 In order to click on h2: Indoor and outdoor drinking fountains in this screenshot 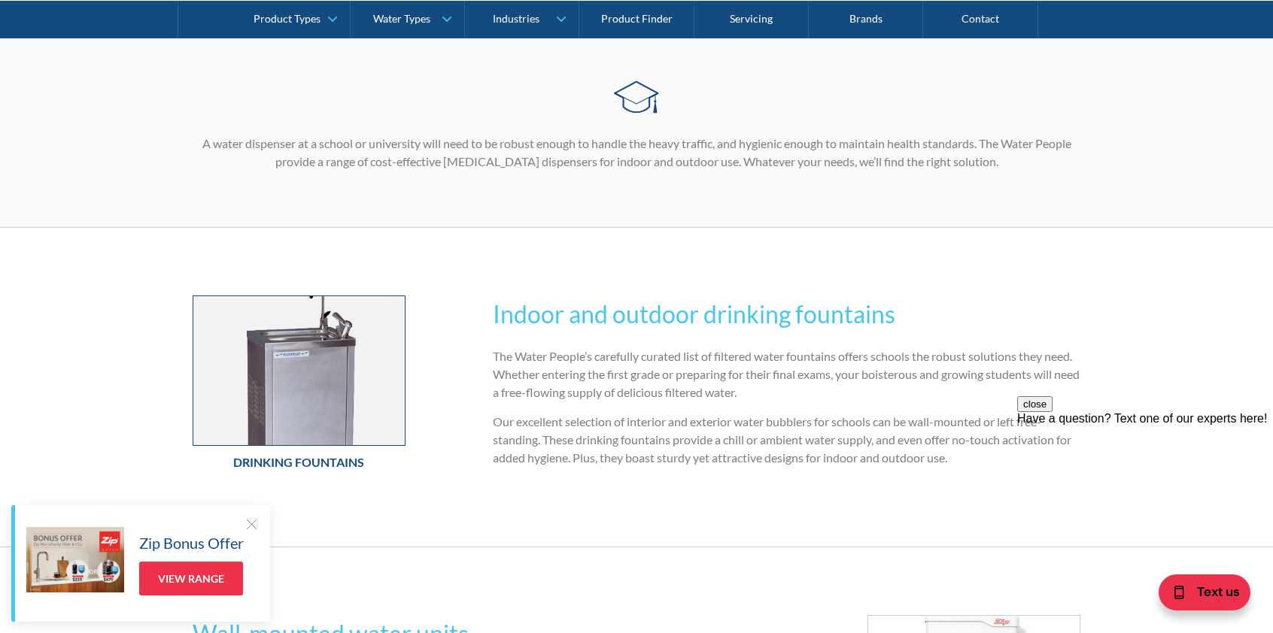, I will do `click(786, 314)`.